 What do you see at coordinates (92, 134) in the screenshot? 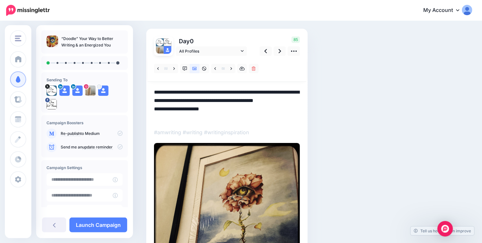
I see `p: to Medium` at bounding box center [92, 134].